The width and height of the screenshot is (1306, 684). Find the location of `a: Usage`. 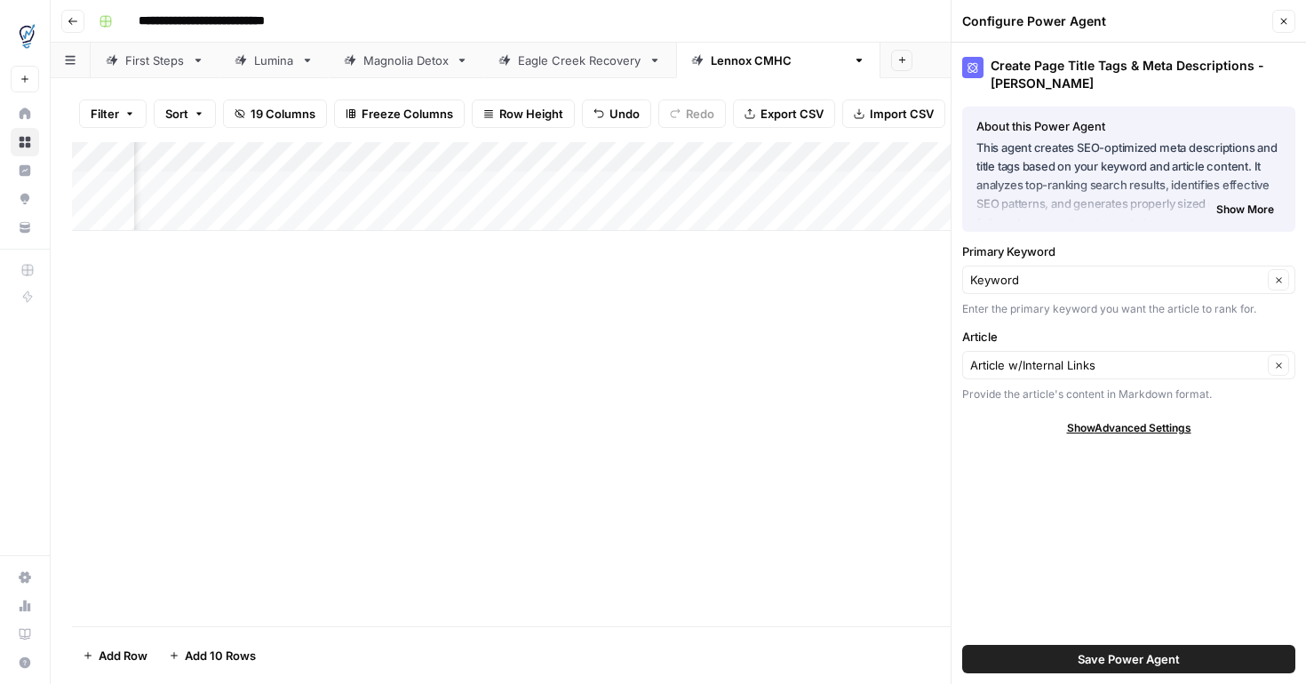

a: Usage is located at coordinates (25, 606).